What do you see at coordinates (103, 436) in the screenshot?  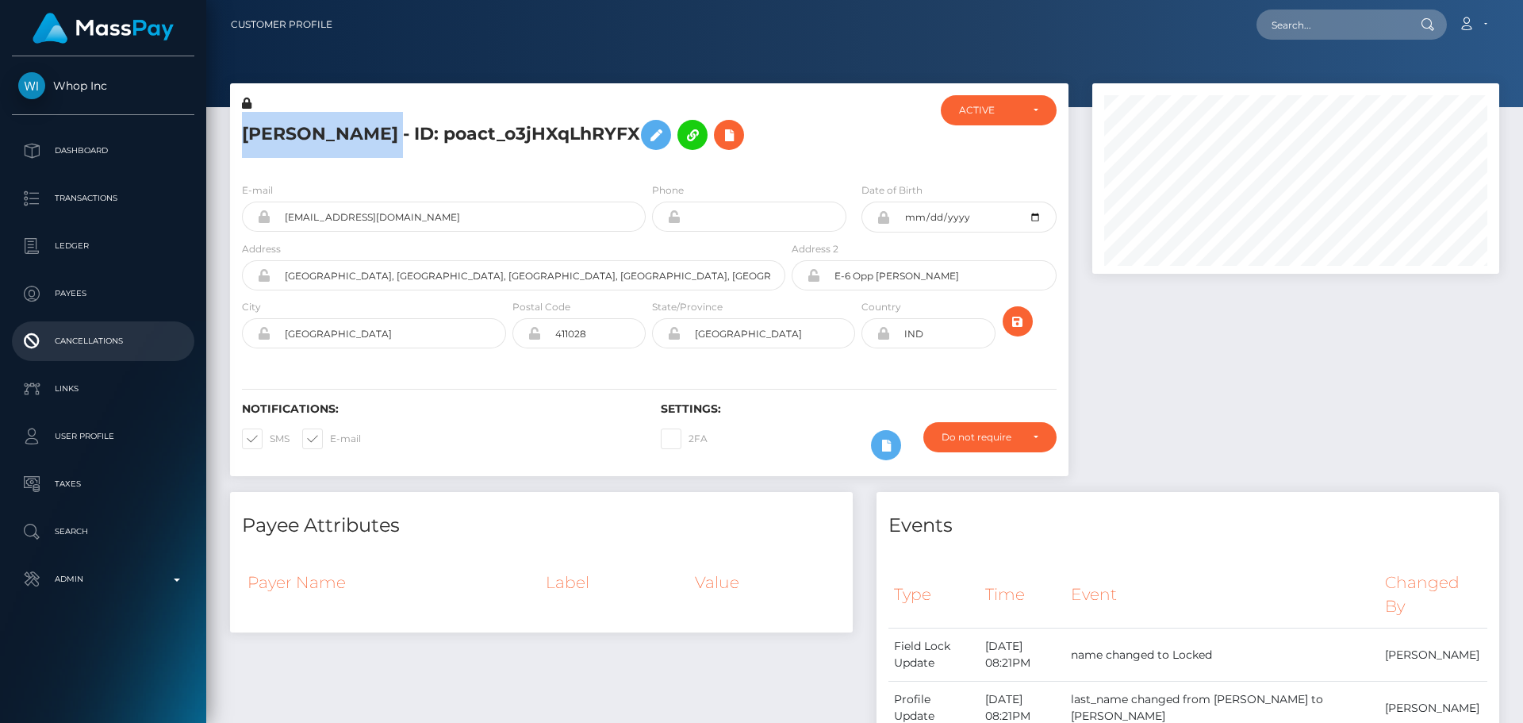 I see `p: User Profile` at bounding box center [103, 436].